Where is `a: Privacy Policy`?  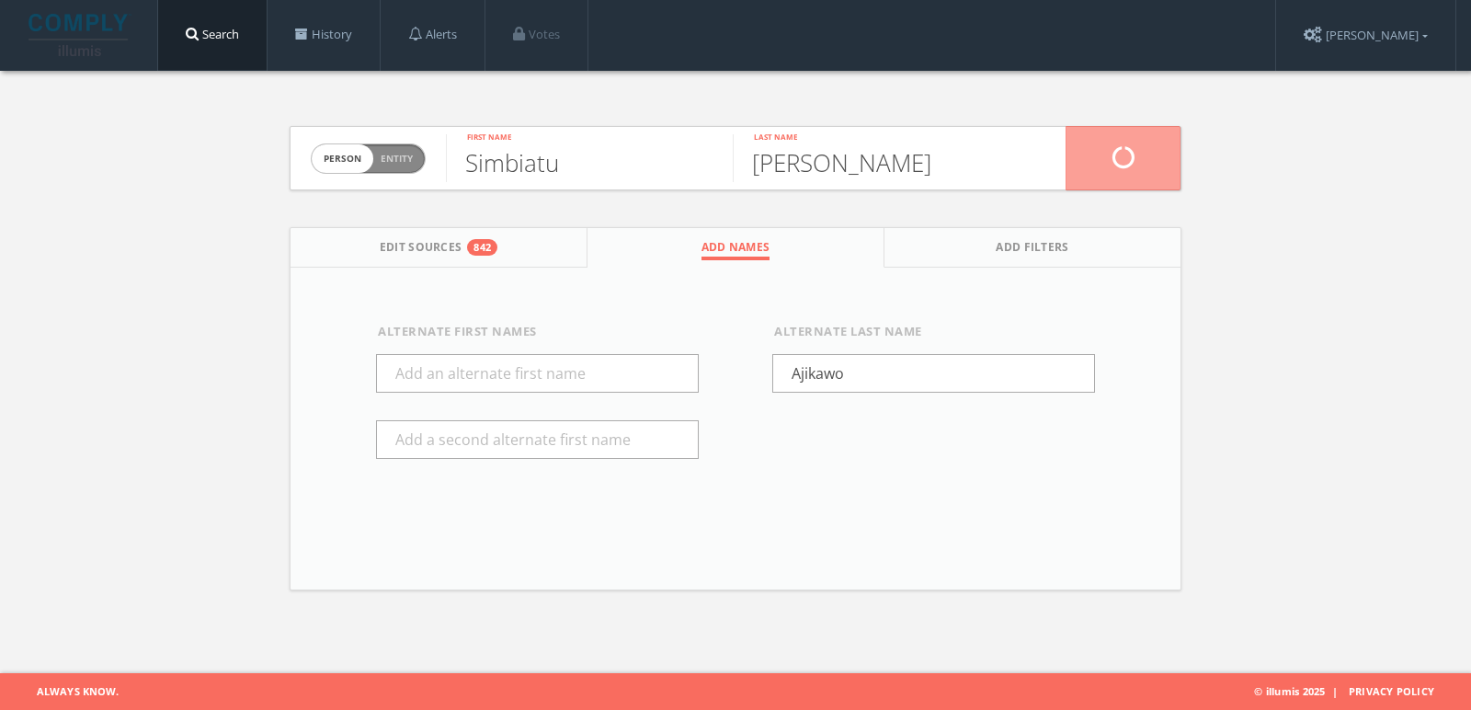 a: Privacy Policy is located at coordinates (1391, 691).